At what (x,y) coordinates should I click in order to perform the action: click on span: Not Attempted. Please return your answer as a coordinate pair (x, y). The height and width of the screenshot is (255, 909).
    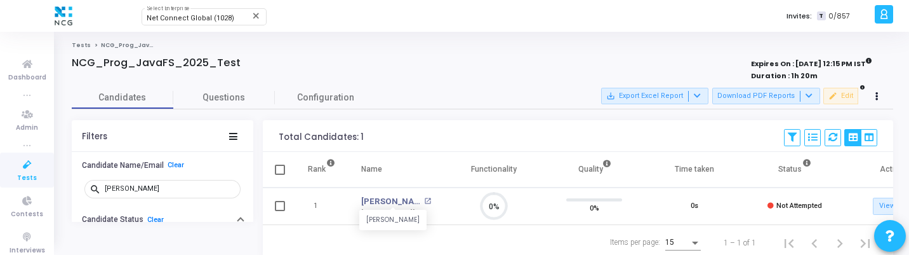
    Looking at the image, I should click on (800, 205).